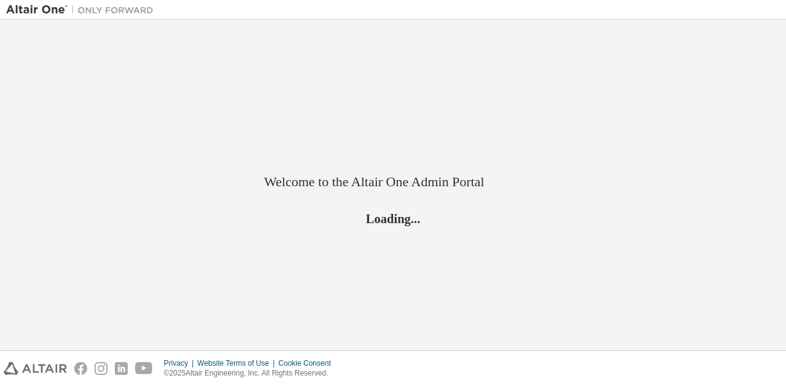  What do you see at coordinates (308, 363) in the screenshot?
I see `div: Cookie Consent` at bounding box center [308, 363].